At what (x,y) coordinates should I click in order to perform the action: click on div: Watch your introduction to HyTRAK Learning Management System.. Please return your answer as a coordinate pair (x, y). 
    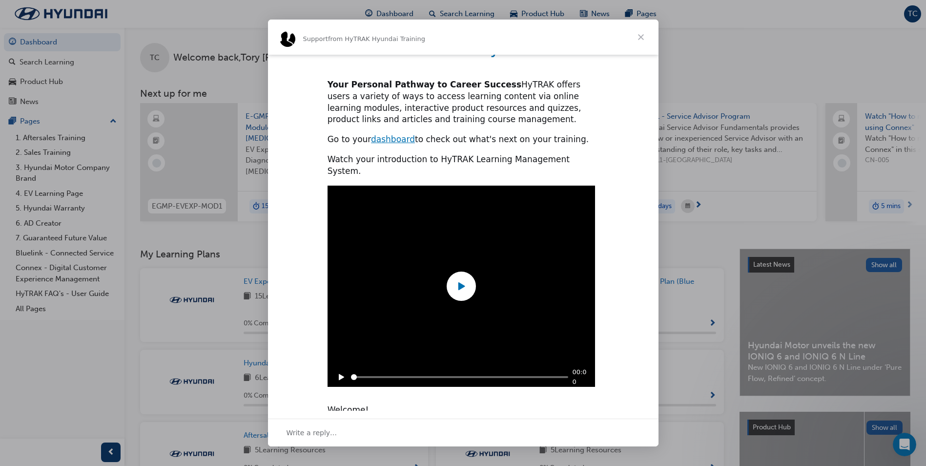
    Looking at the image, I should click on (463, 166).